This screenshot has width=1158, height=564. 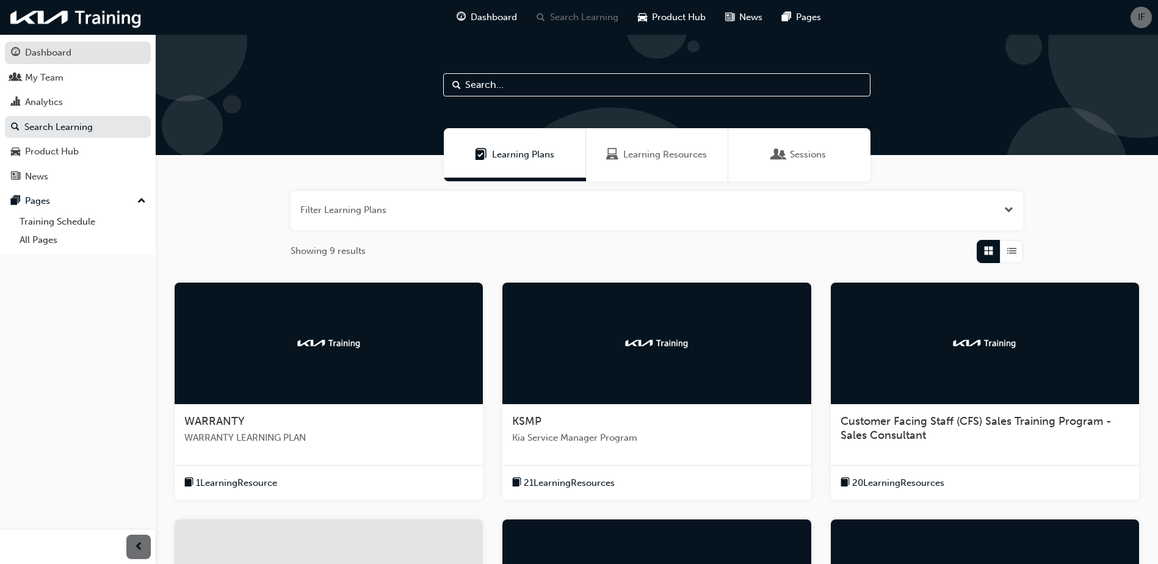 What do you see at coordinates (743, 17) in the screenshot?
I see `a: news-iconNews` at bounding box center [743, 17].